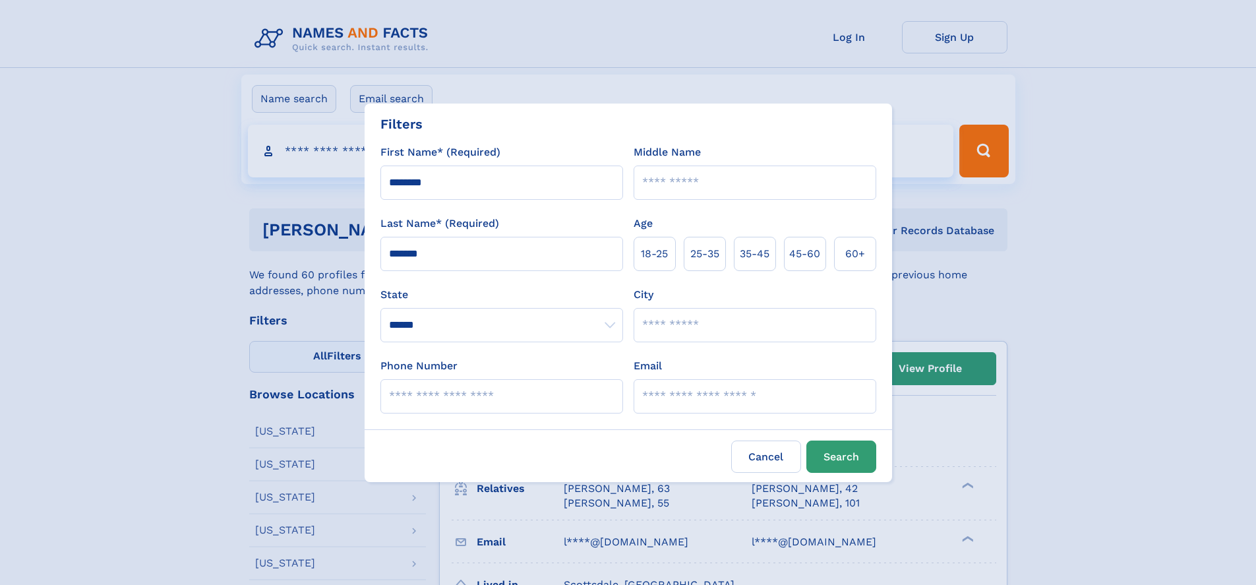 The height and width of the screenshot is (585, 1256). What do you see at coordinates (766, 456) in the screenshot?
I see `label: Cancel` at bounding box center [766, 456].